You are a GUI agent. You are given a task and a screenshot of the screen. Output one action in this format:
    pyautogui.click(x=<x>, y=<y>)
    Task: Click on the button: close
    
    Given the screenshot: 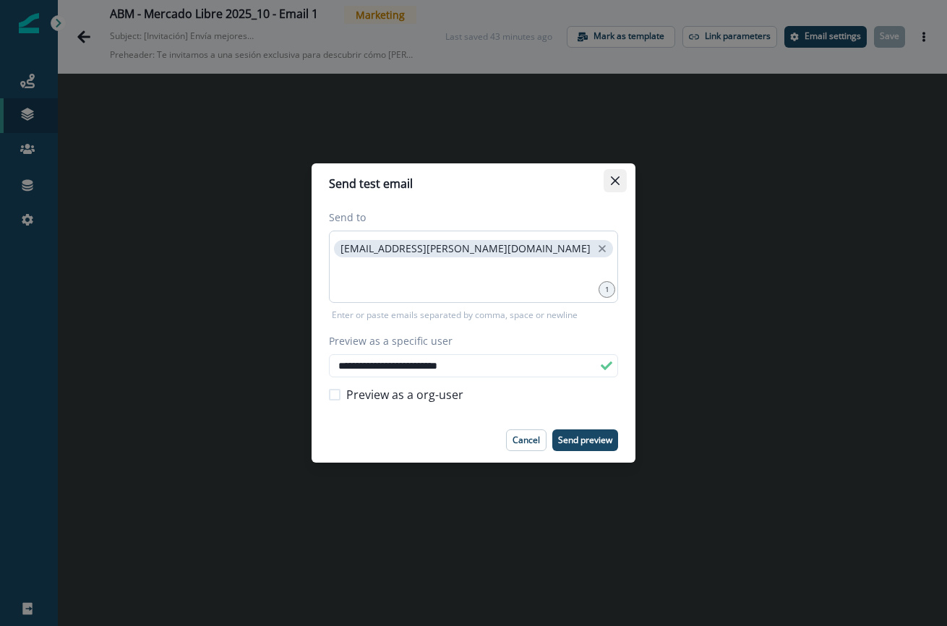 What is the action you would take?
    pyautogui.click(x=602, y=249)
    